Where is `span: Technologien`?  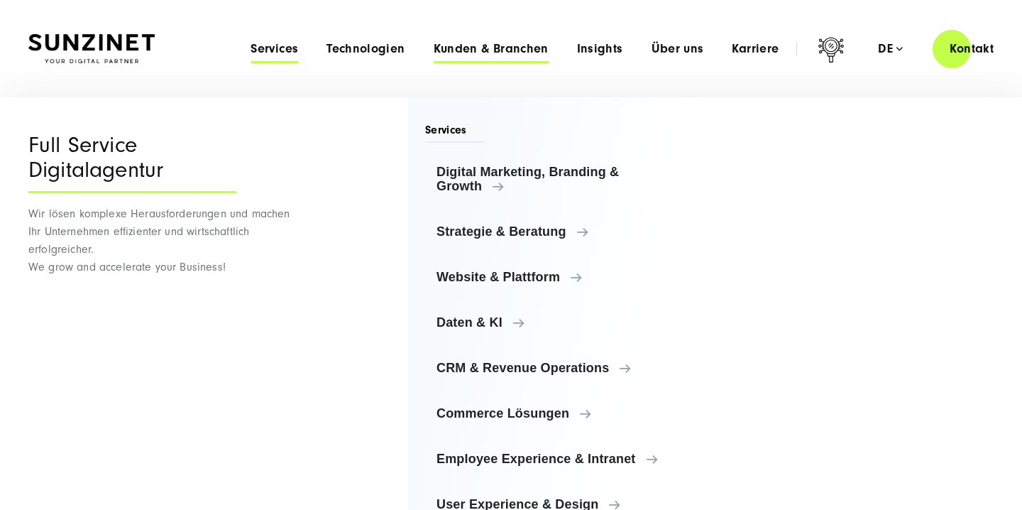
span: Technologien is located at coordinates (366, 49).